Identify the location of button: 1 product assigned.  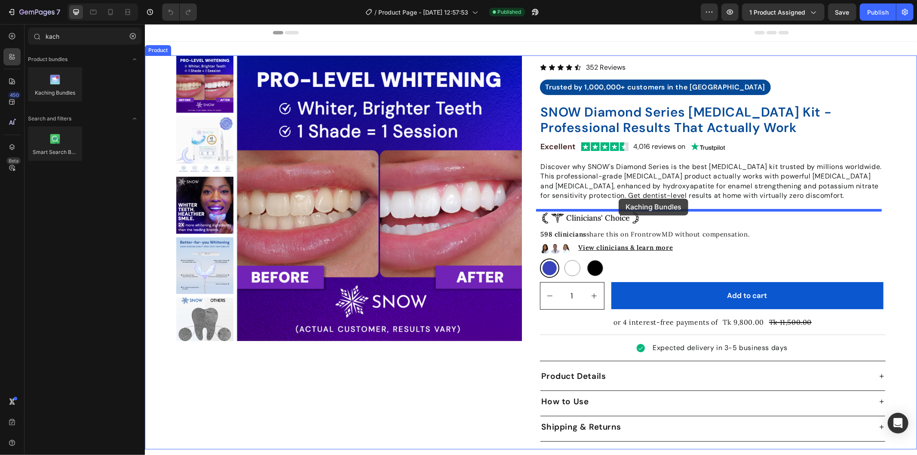
(783, 12).